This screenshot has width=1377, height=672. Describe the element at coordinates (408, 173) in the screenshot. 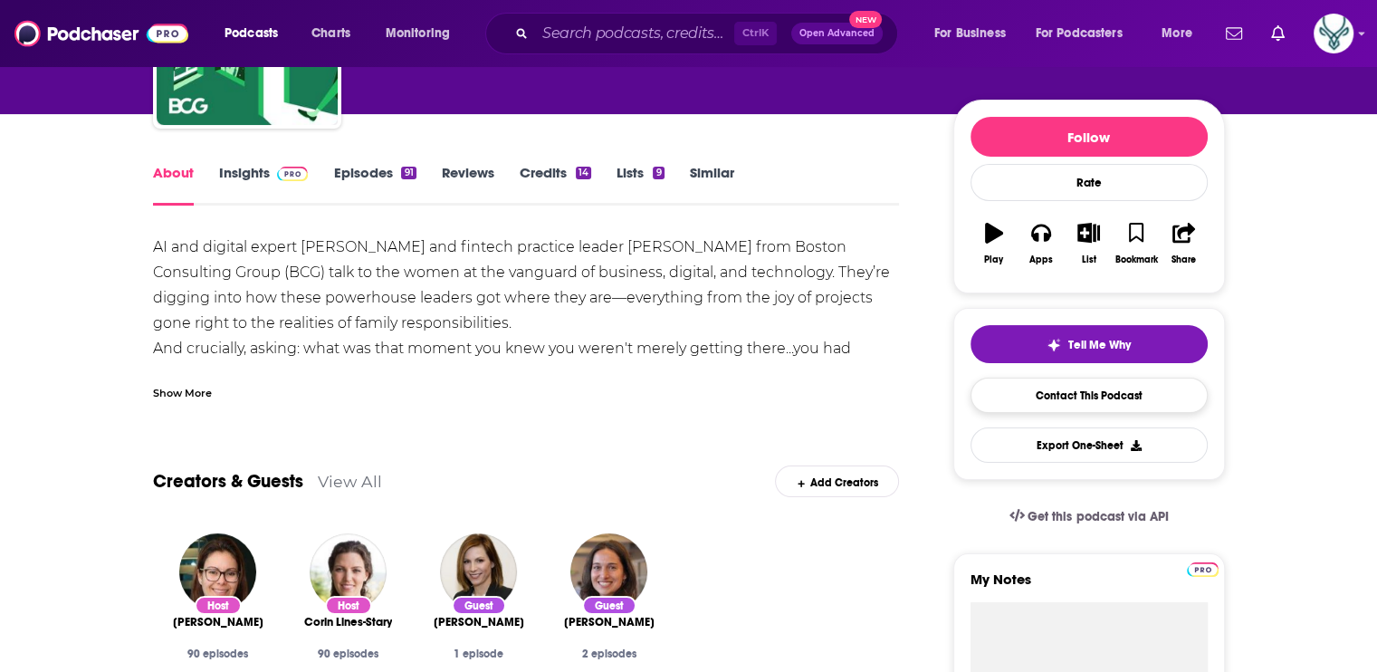

I see `div: 91` at that location.